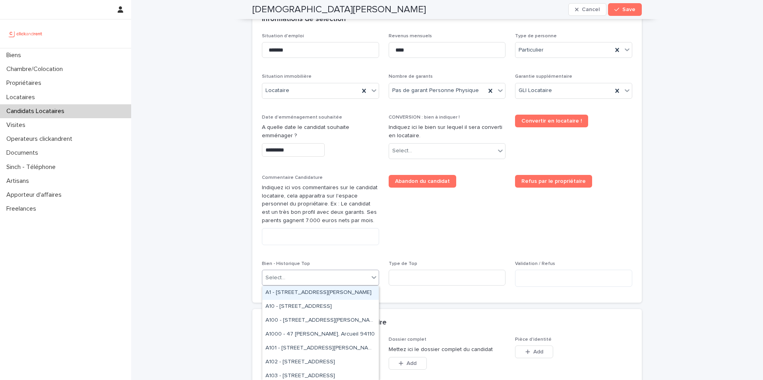 The width and height of the screenshot is (763, 380). I want to click on h2: Informations de sélection, so click(303, 19).